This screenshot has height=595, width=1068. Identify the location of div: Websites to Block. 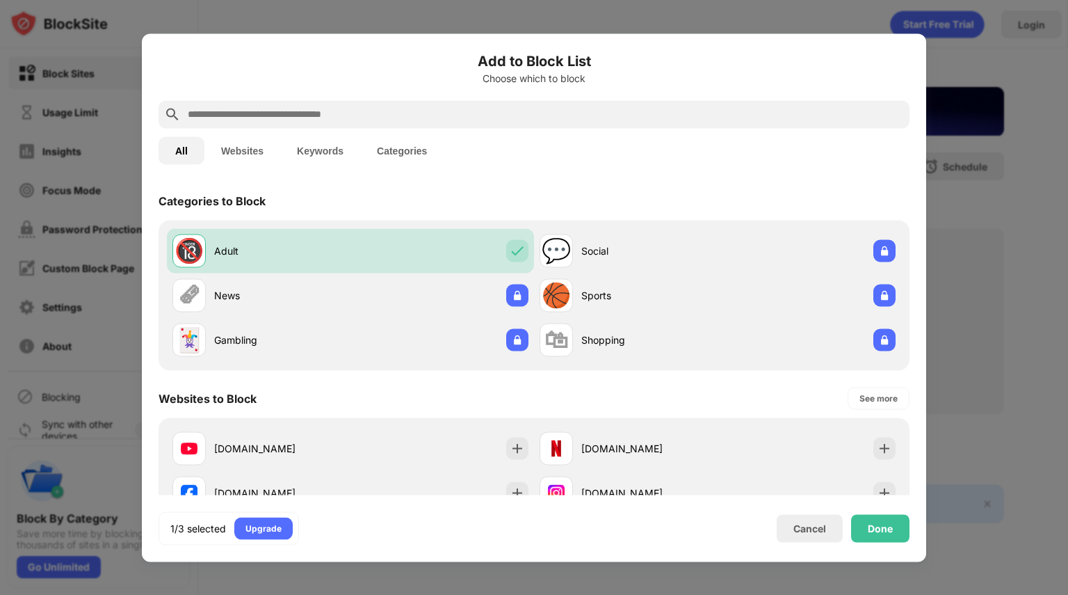
(207, 398).